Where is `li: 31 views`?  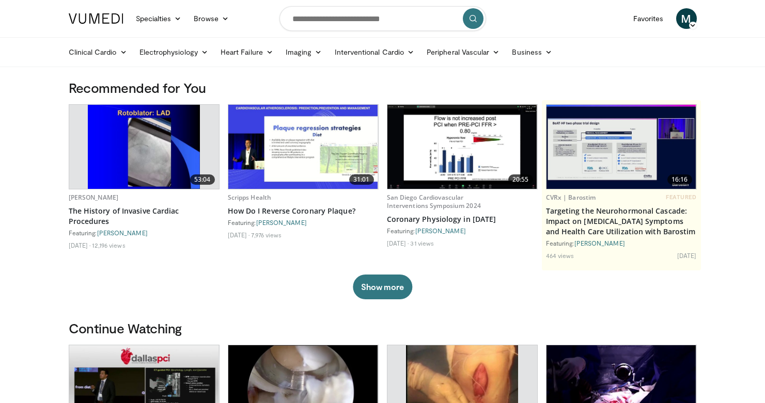
li: 31 views is located at coordinates (422, 243).